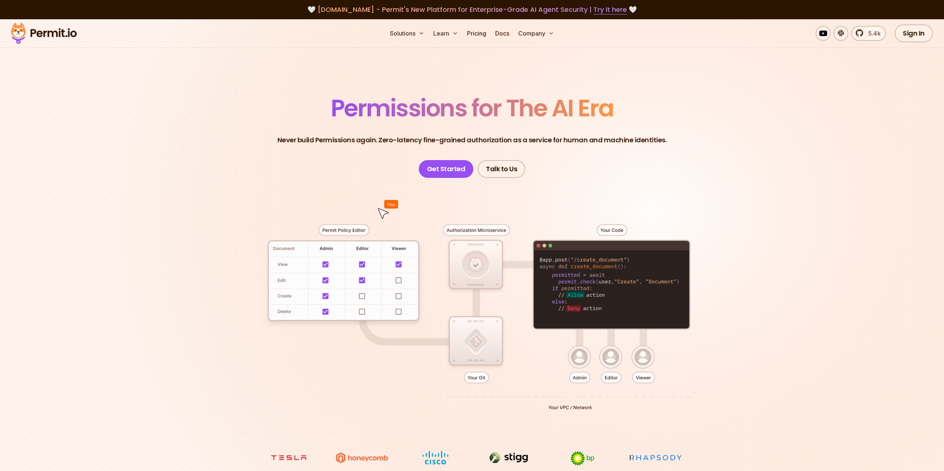  Describe the element at coordinates (509, 458) in the screenshot. I see `img: Stigg` at that location.